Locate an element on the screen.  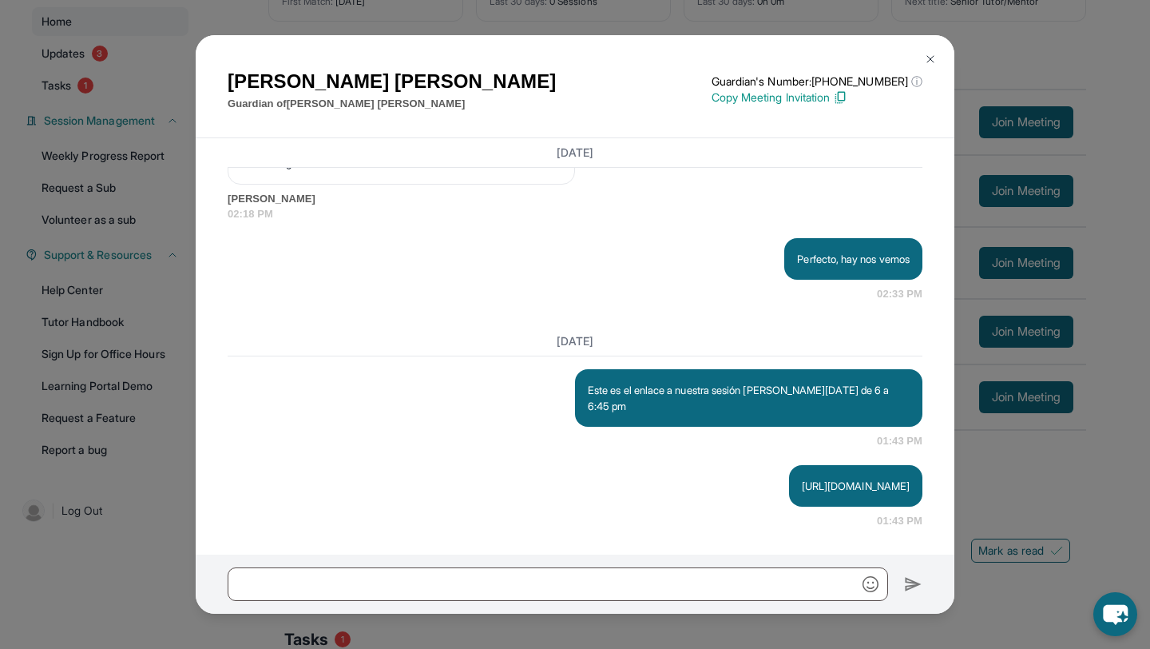
span: 02:18 PM is located at coordinates (575, 214).